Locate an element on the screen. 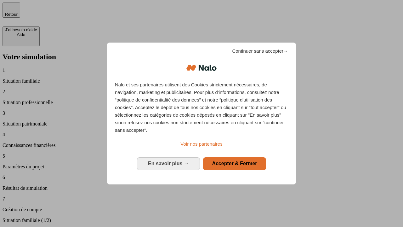  button: En savoir plus: Configurer vos consentements is located at coordinates (168, 163).